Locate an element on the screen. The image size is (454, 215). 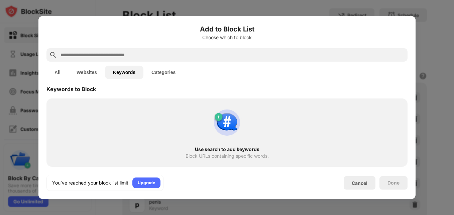
button: Categories is located at coordinates (164, 72).